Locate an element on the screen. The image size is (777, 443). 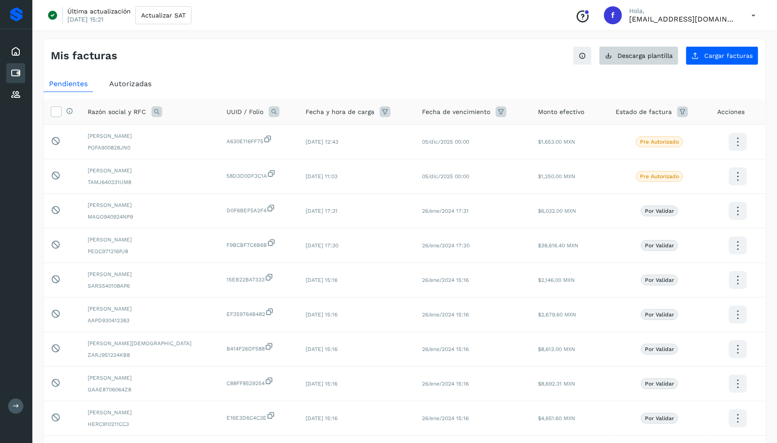
span: $2,146.00 MXN is located at coordinates (557, 280).